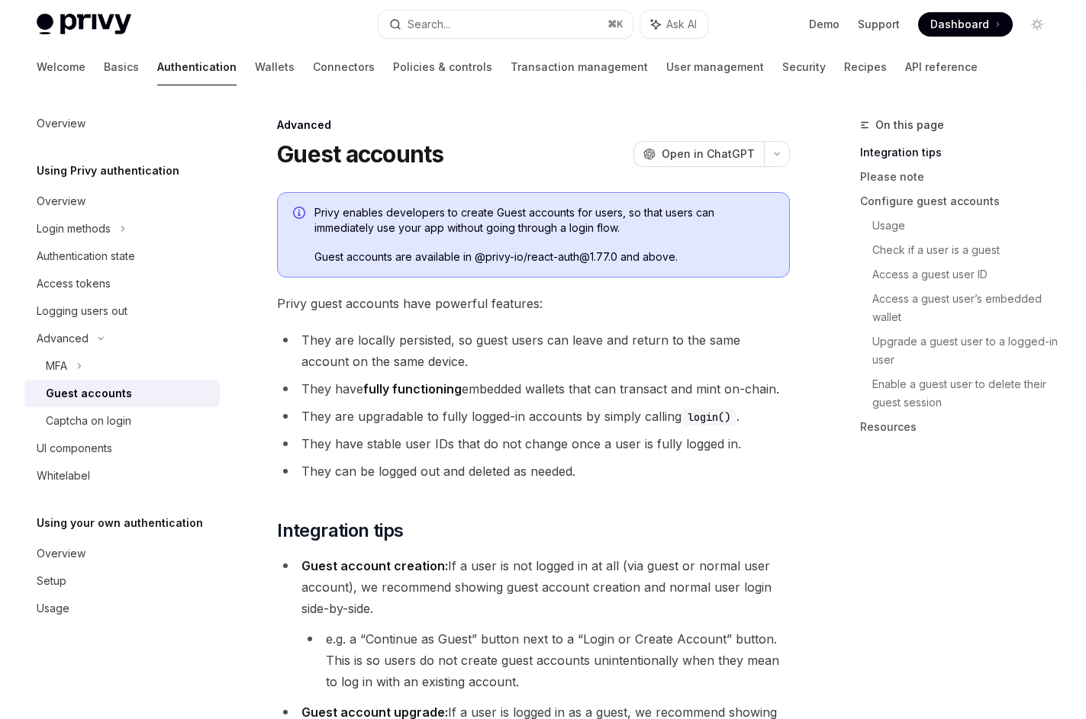 Image resolution: width=1086 pixels, height=719 pixels. What do you see at coordinates (506, 24) in the screenshot?
I see `button: Search...⌘K` at bounding box center [506, 24].